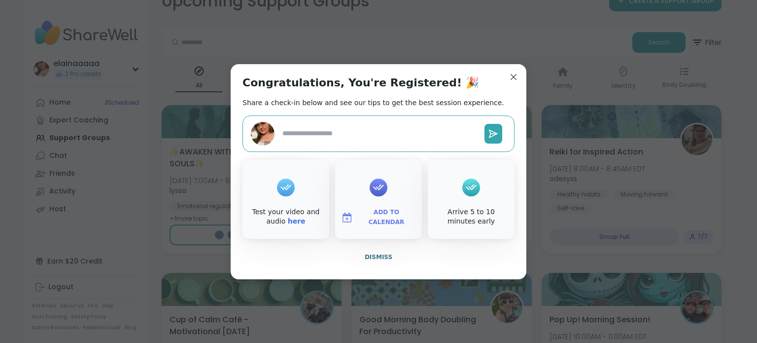 The image size is (757, 343). I want to click on h1: Congratulations, You're Registered! 🎉, so click(361, 83).